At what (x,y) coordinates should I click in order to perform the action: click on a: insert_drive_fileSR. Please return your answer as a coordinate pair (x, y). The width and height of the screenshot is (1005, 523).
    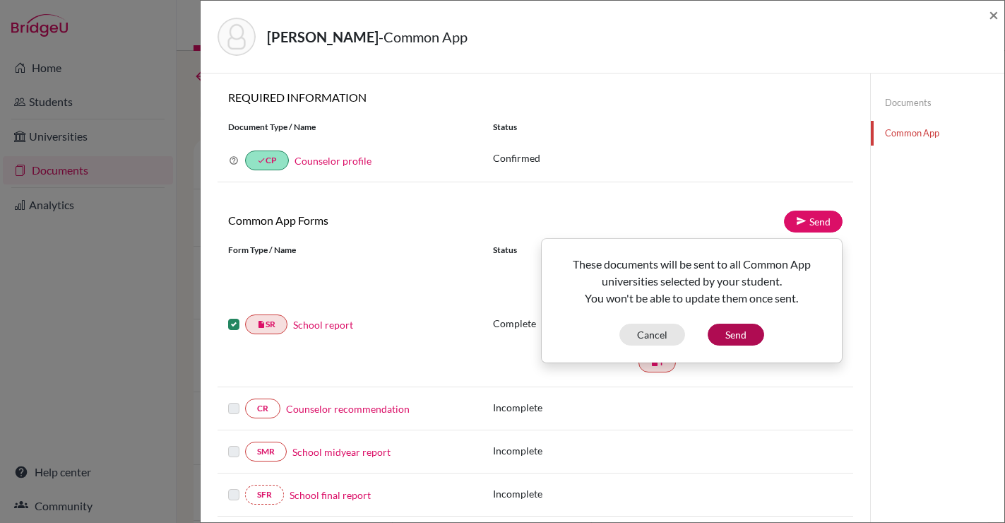
    Looking at the image, I should click on (266, 324).